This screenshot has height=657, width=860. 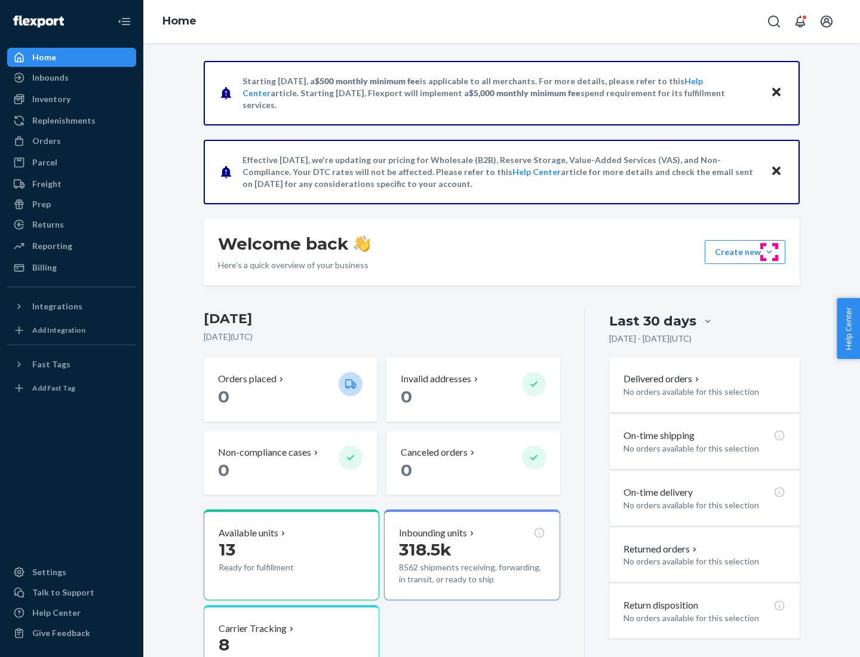 What do you see at coordinates (653, 321) in the screenshot?
I see `div: Last 30 days` at bounding box center [653, 321].